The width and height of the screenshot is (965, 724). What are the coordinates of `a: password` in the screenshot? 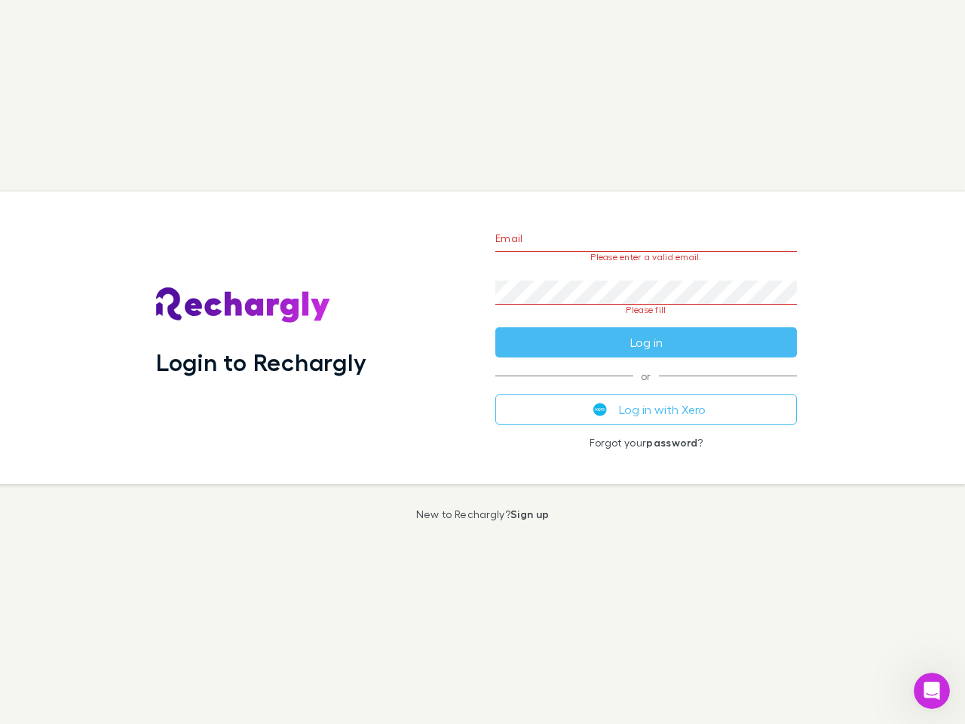 It's located at (672, 442).